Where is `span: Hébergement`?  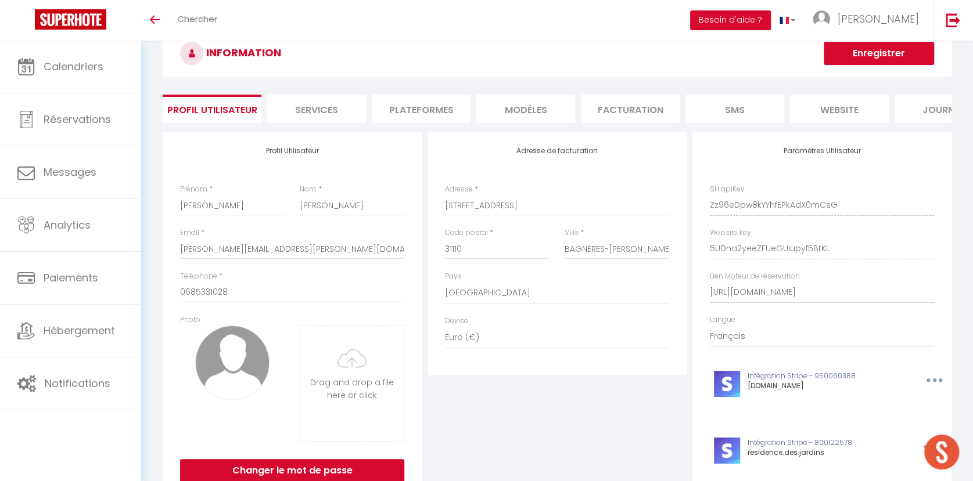
span: Hébergement is located at coordinates (79, 330).